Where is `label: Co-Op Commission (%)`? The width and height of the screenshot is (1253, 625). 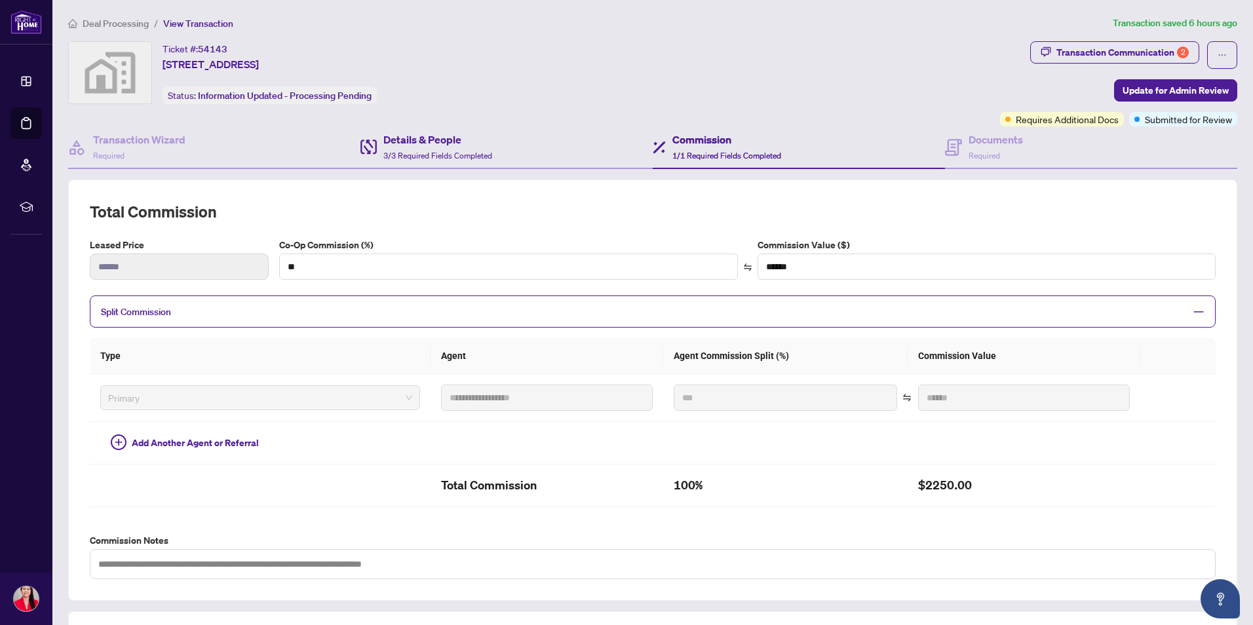
label: Co-Op Commission (%) is located at coordinates (509, 245).